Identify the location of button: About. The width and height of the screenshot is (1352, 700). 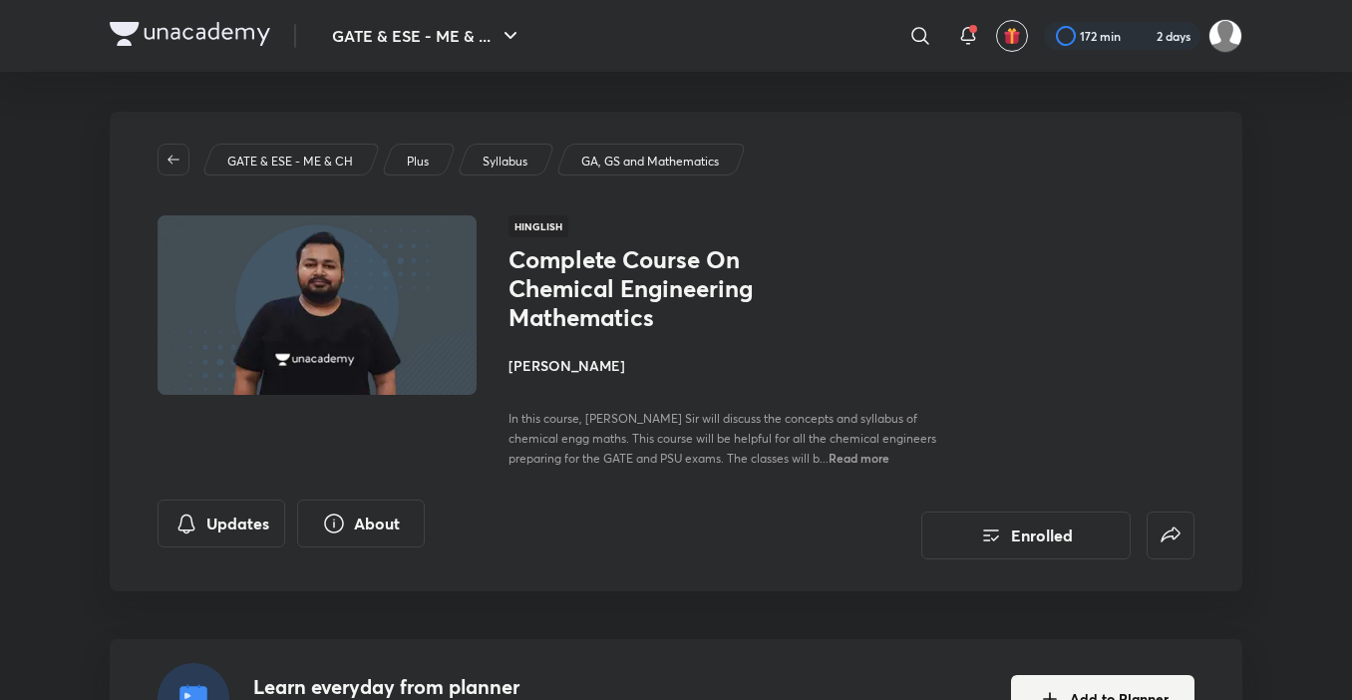
(361, 524).